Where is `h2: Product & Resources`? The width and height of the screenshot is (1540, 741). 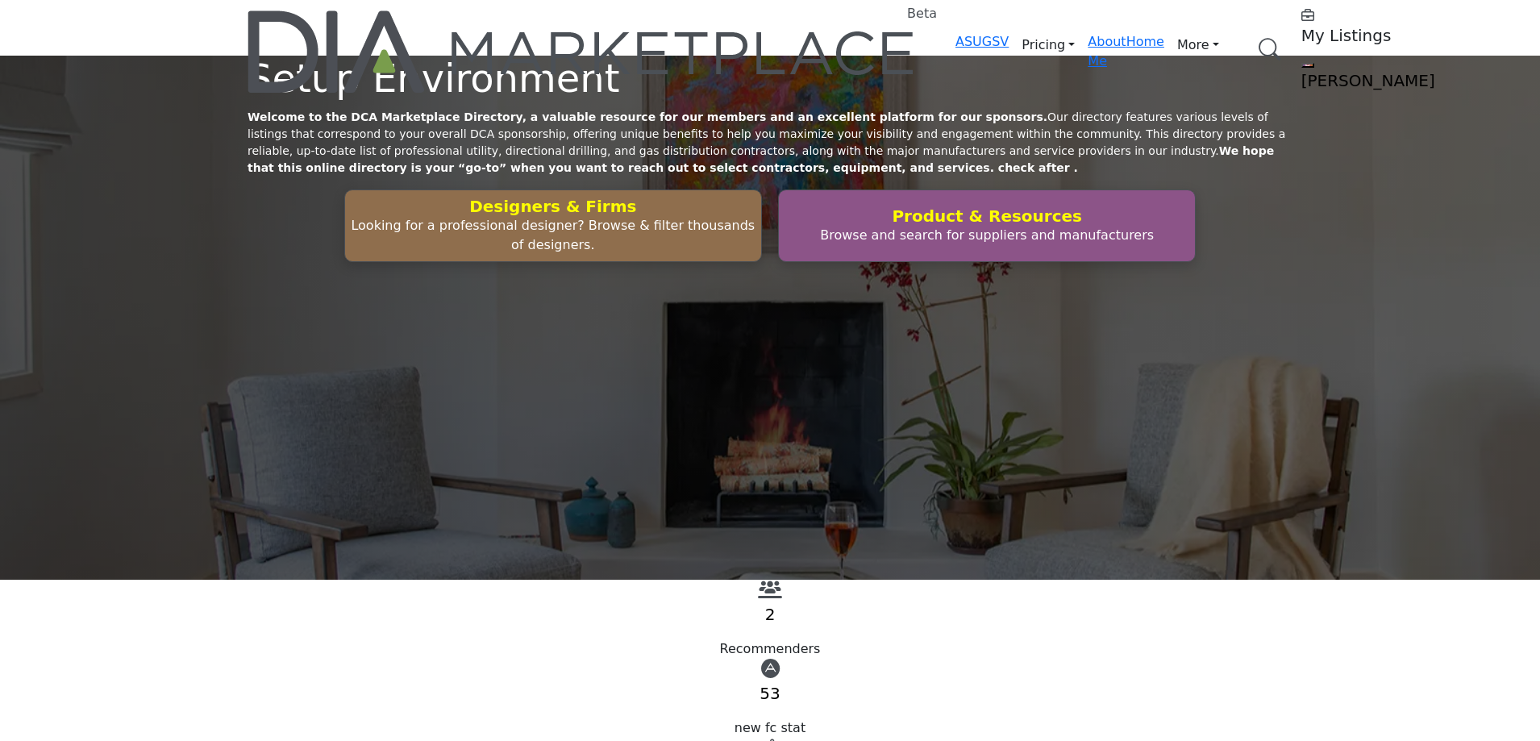 h2: Product & Resources is located at coordinates (987, 216).